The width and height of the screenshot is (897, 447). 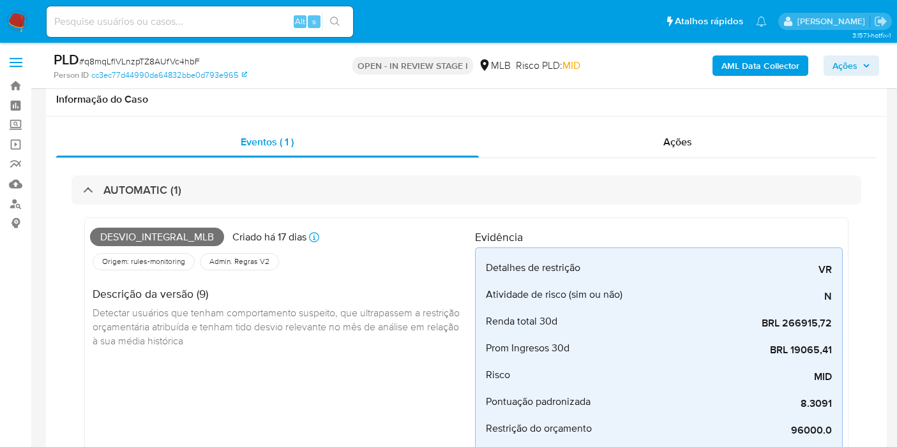 I want to click on div: AUTOMATIC (1), so click(x=466, y=190).